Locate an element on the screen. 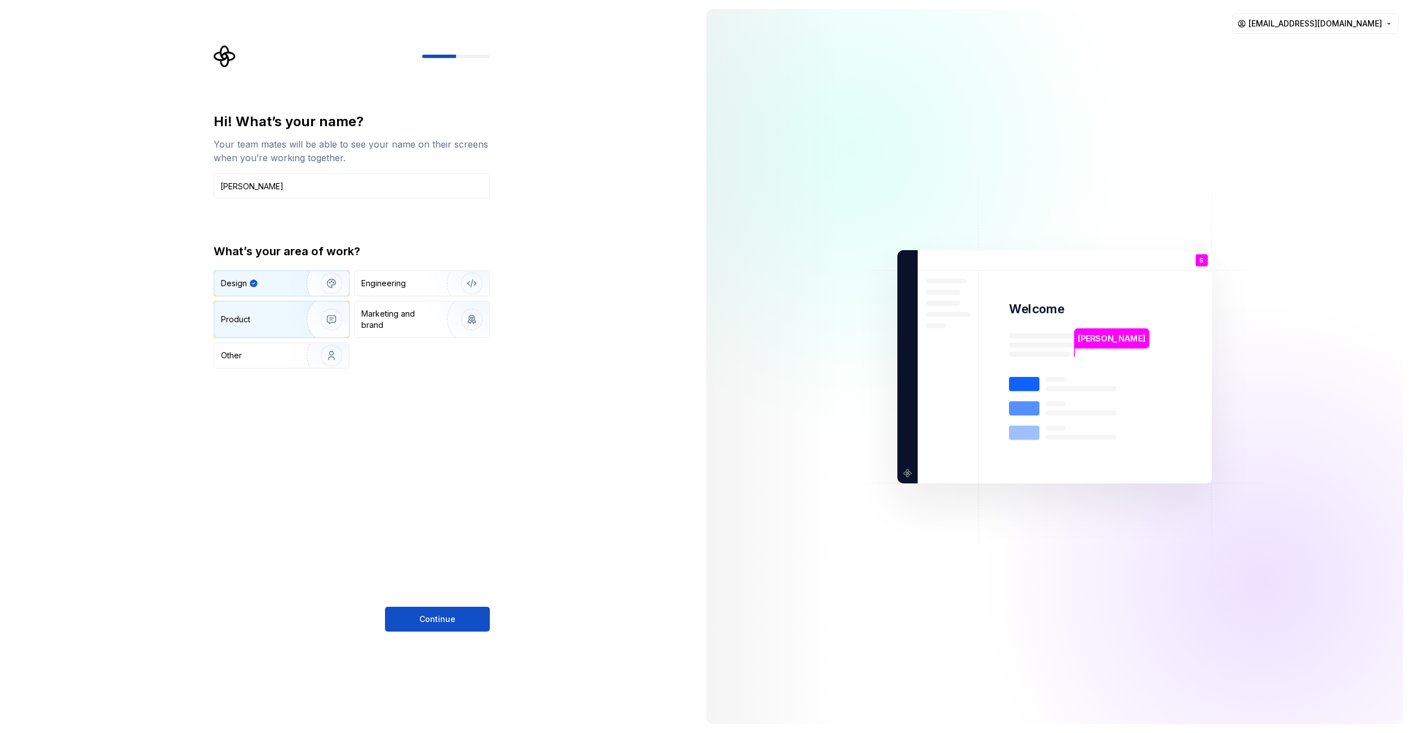  div: What’s your area of work? is located at coordinates (352, 251).